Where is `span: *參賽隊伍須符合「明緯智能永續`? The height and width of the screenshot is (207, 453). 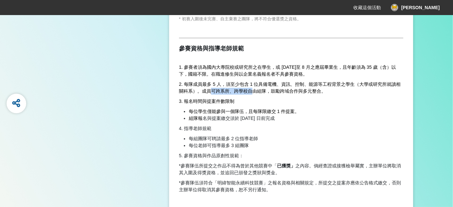 span: *參賽隊伍須符合「明緯智能永續 is located at coordinates (212, 183).